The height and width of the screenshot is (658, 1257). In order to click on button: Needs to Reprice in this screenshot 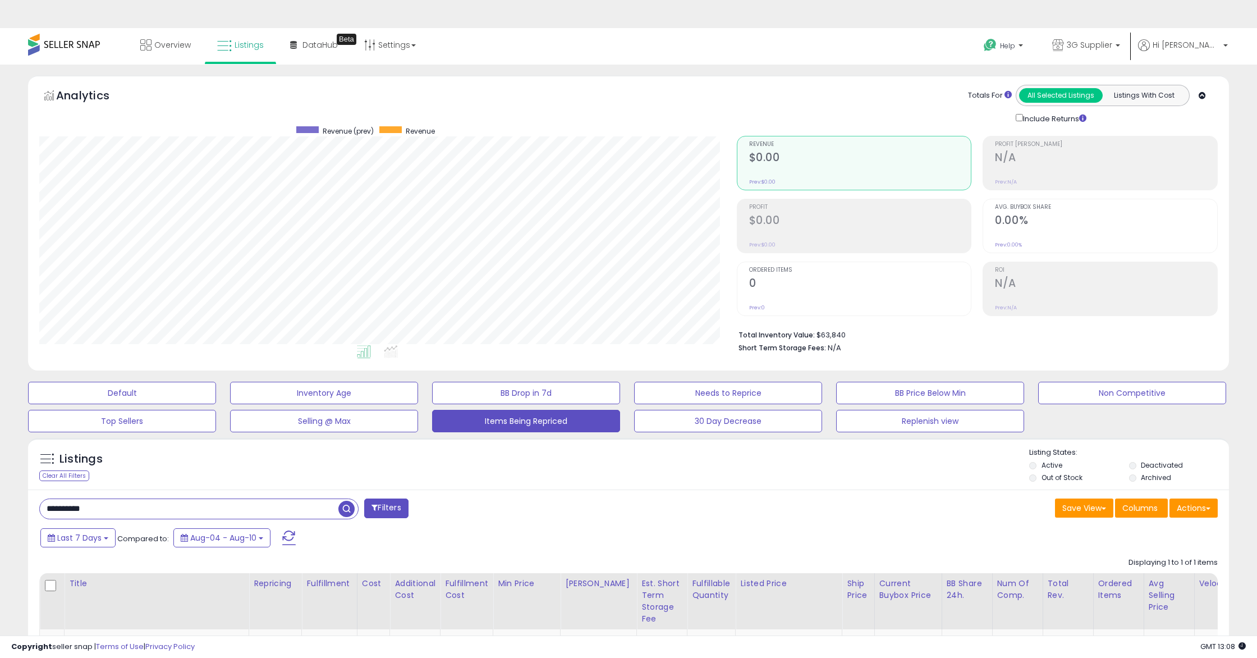, I will do `click(728, 393)`.